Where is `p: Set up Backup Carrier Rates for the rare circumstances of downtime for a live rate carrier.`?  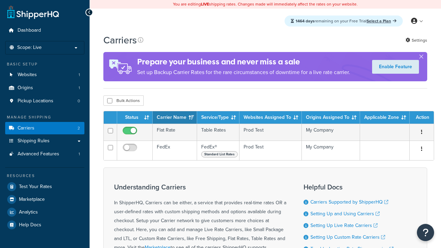
p: Set up Backup Carrier Rates for the rare circumstances of downtime for a live rate carrier. is located at coordinates (244, 72).